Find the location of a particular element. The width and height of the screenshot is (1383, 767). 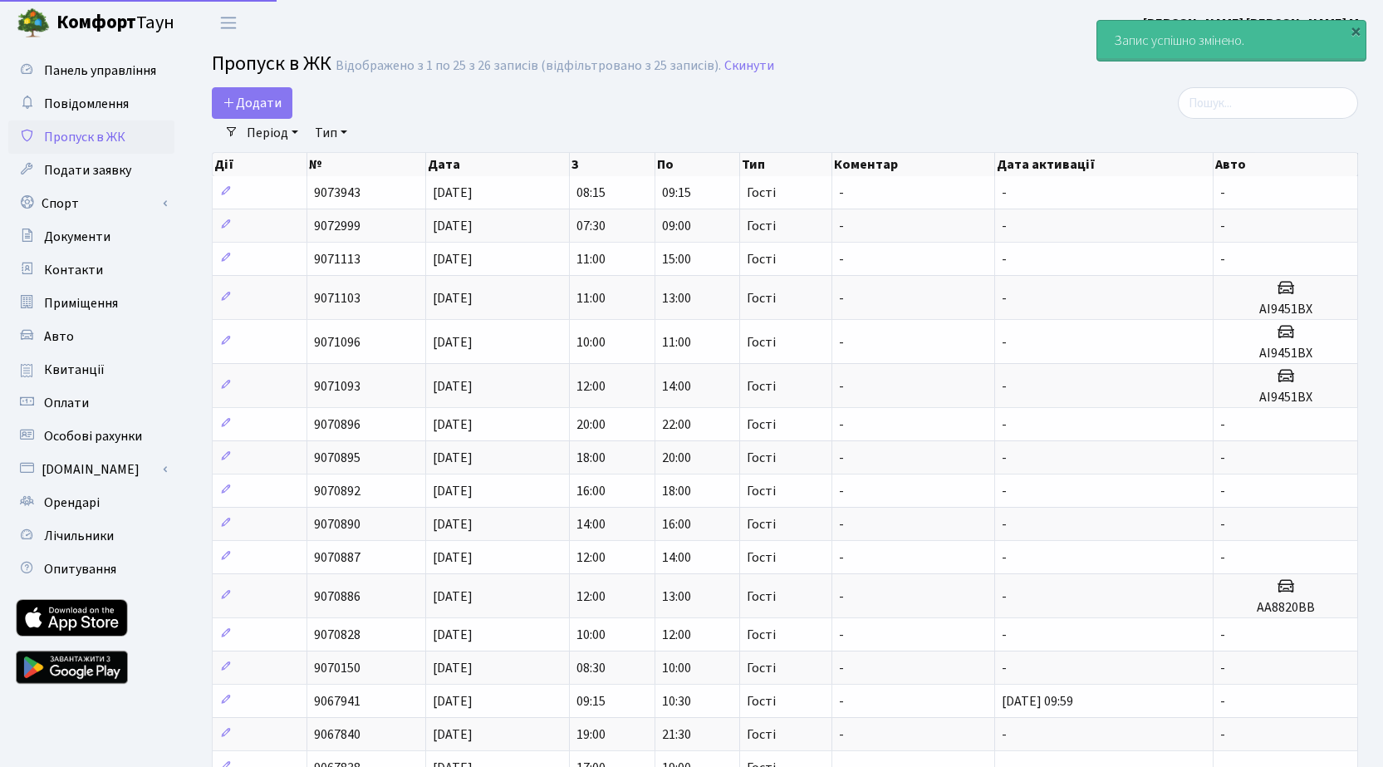

a: Період is located at coordinates (272, 133).